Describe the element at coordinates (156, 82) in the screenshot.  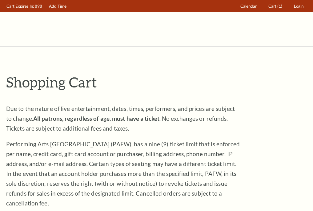
I see `p: Shopping Cart` at that location.